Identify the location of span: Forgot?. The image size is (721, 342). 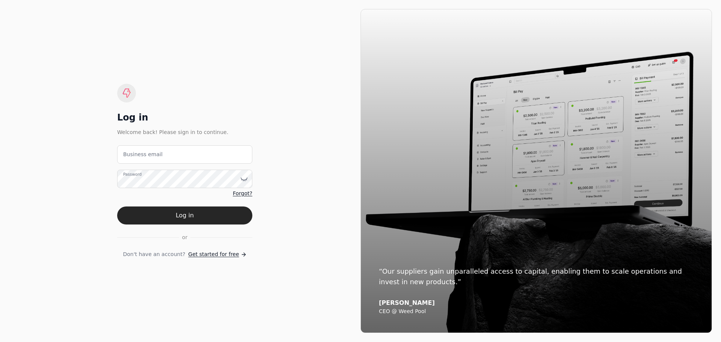
(243, 193).